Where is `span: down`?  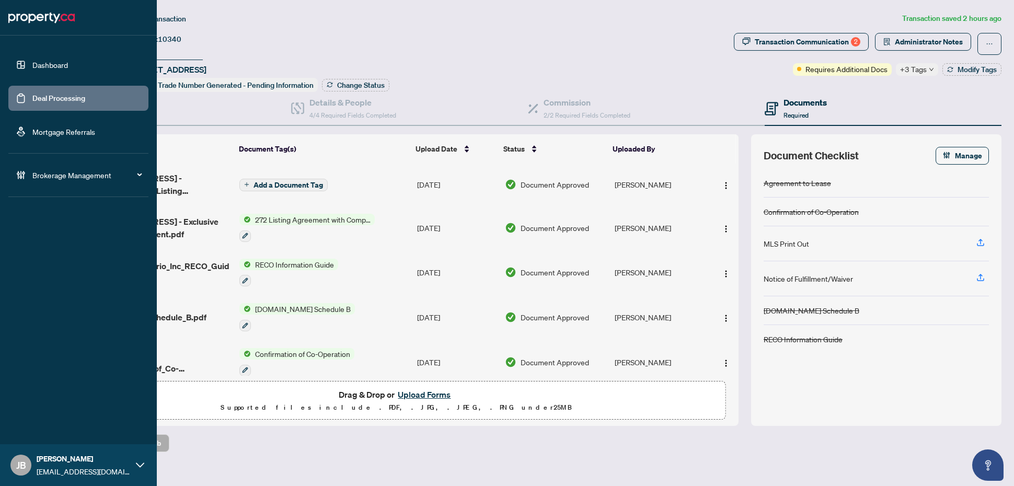 span: down is located at coordinates (931, 70).